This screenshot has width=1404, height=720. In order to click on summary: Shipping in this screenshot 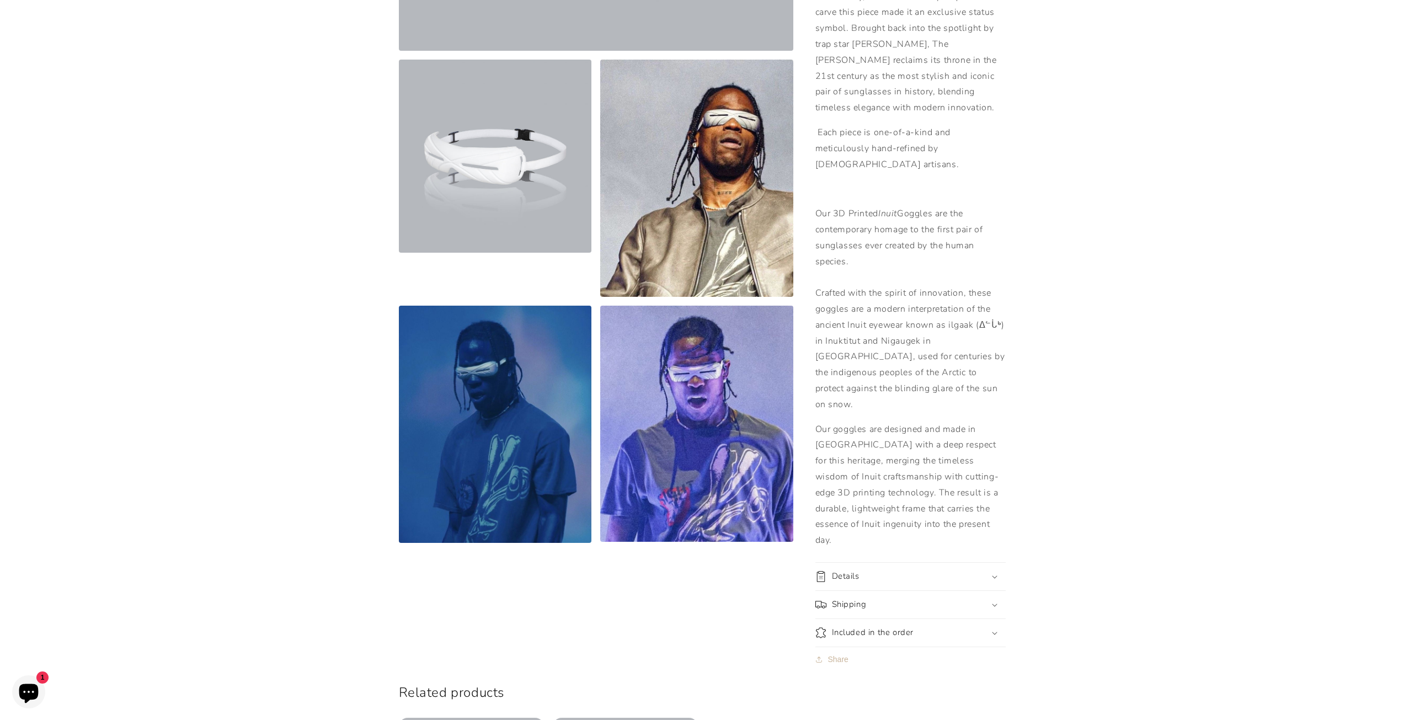, I will do `click(910, 604)`.